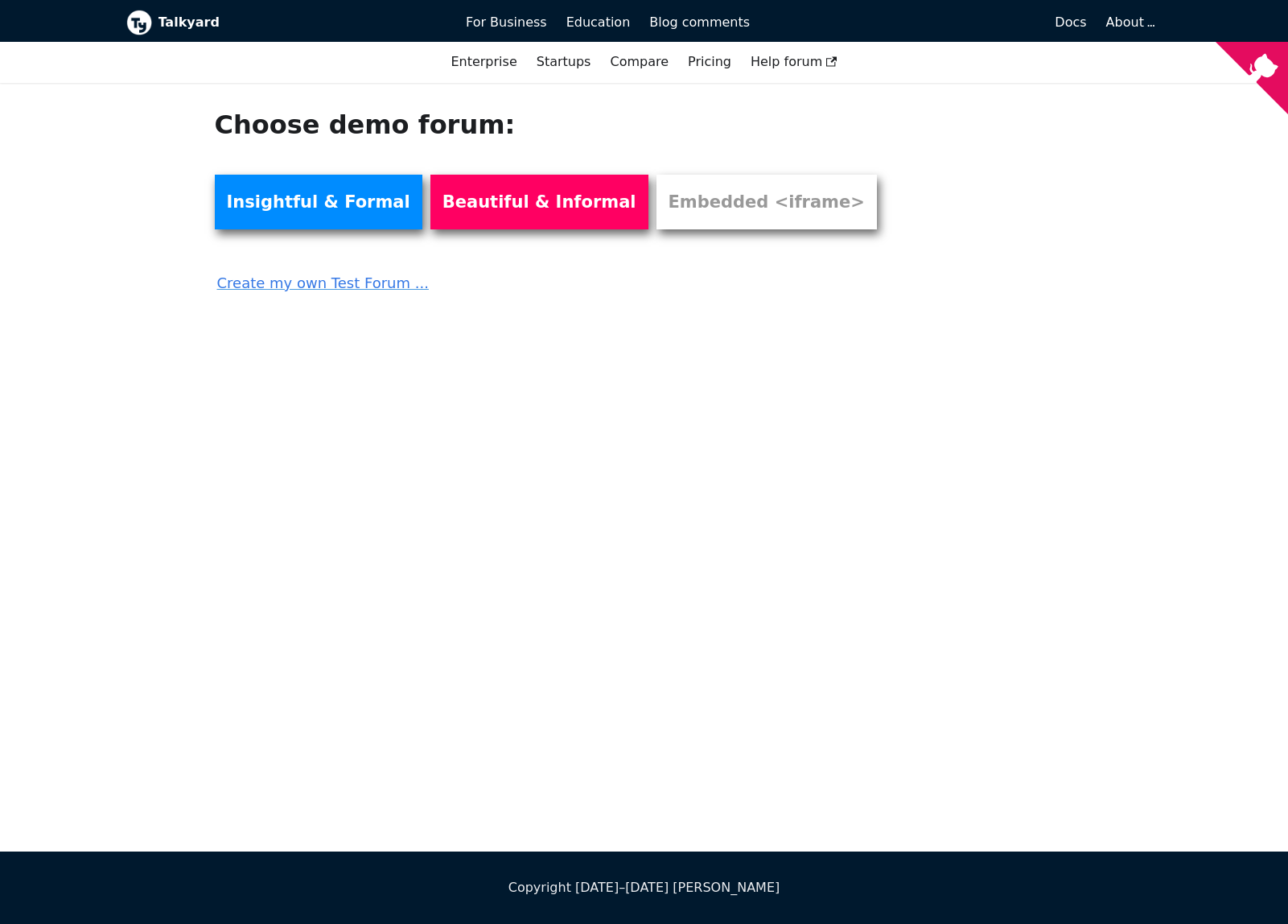  Describe the element at coordinates (599, 22) in the screenshot. I see `span: Education` at that location.